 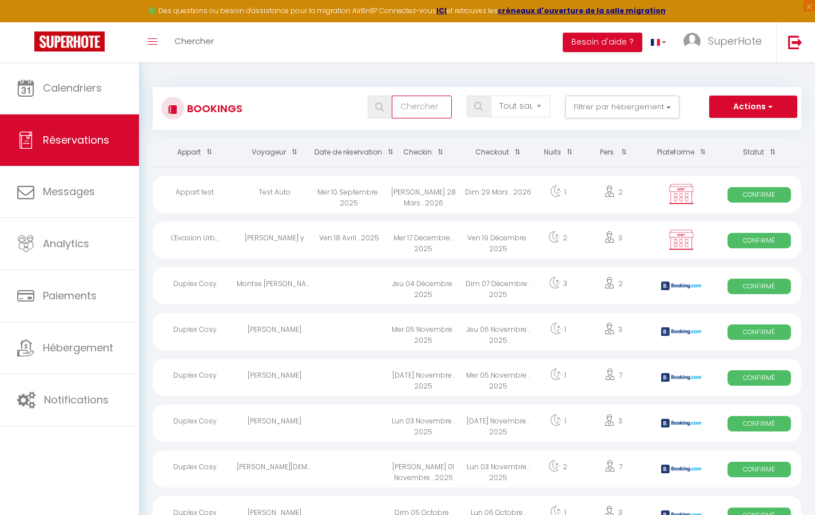 I want to click on h3: Bookings, so click(x=213, y=108).